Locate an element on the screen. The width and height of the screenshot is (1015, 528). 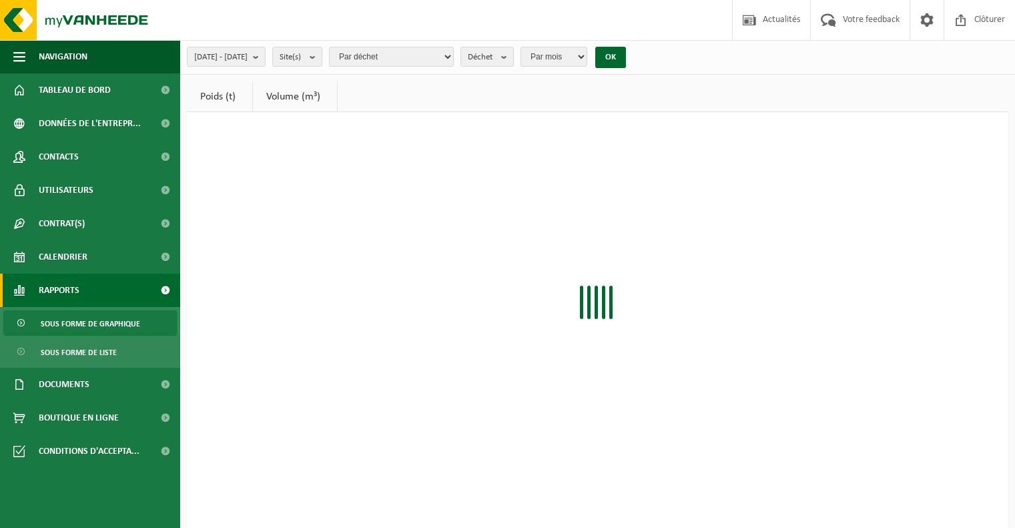
a: Sous forme de graphique is located at coordinates (90, 323).